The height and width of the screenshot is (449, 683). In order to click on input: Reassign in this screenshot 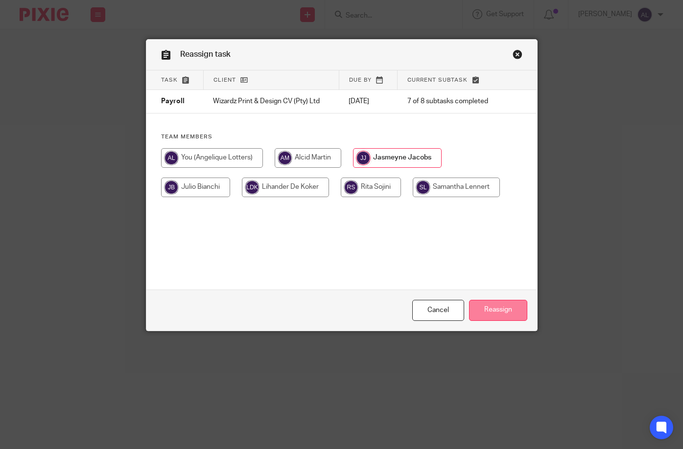, I will do `click(498, 310)`.